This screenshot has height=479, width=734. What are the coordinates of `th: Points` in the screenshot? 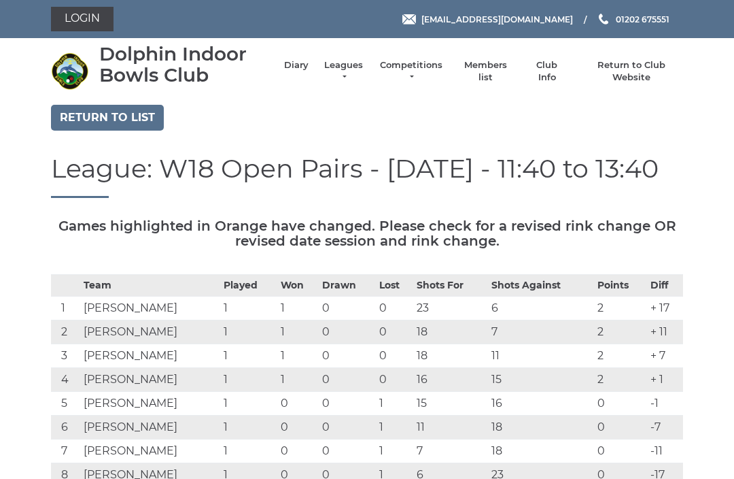 It's located at (621, 285).